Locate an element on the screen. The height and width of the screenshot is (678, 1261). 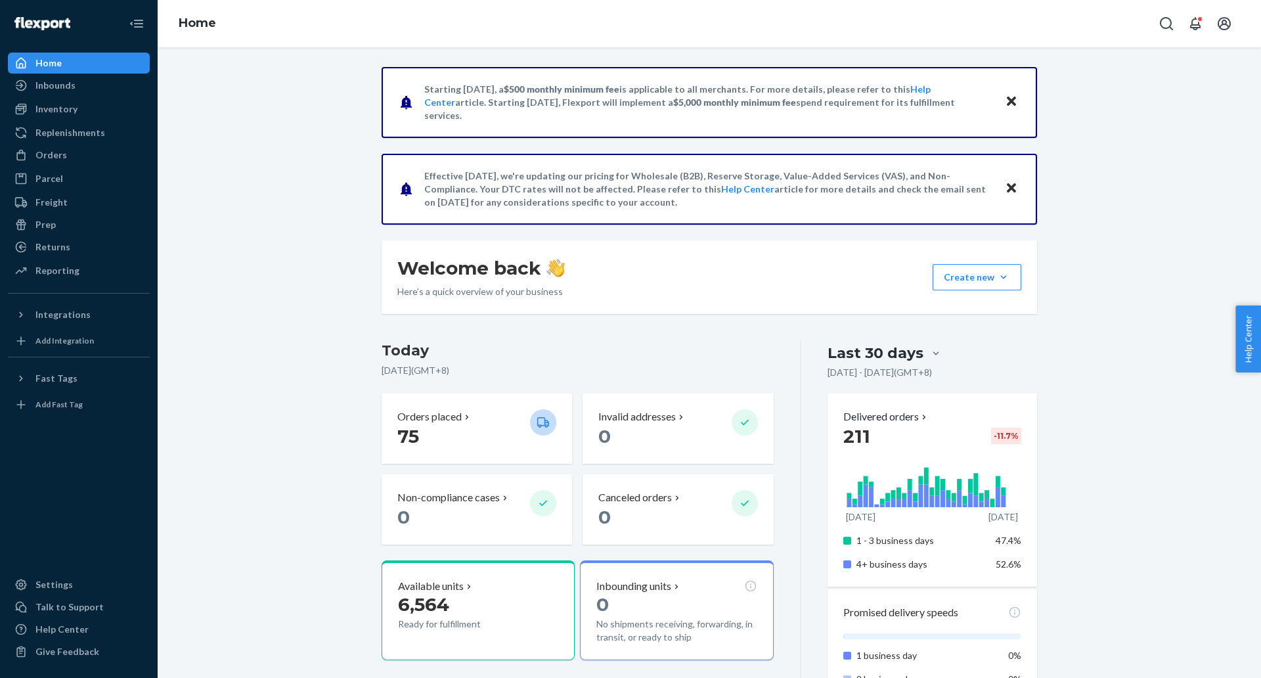
p: 4+ business days is located at coordinates (921, 564).